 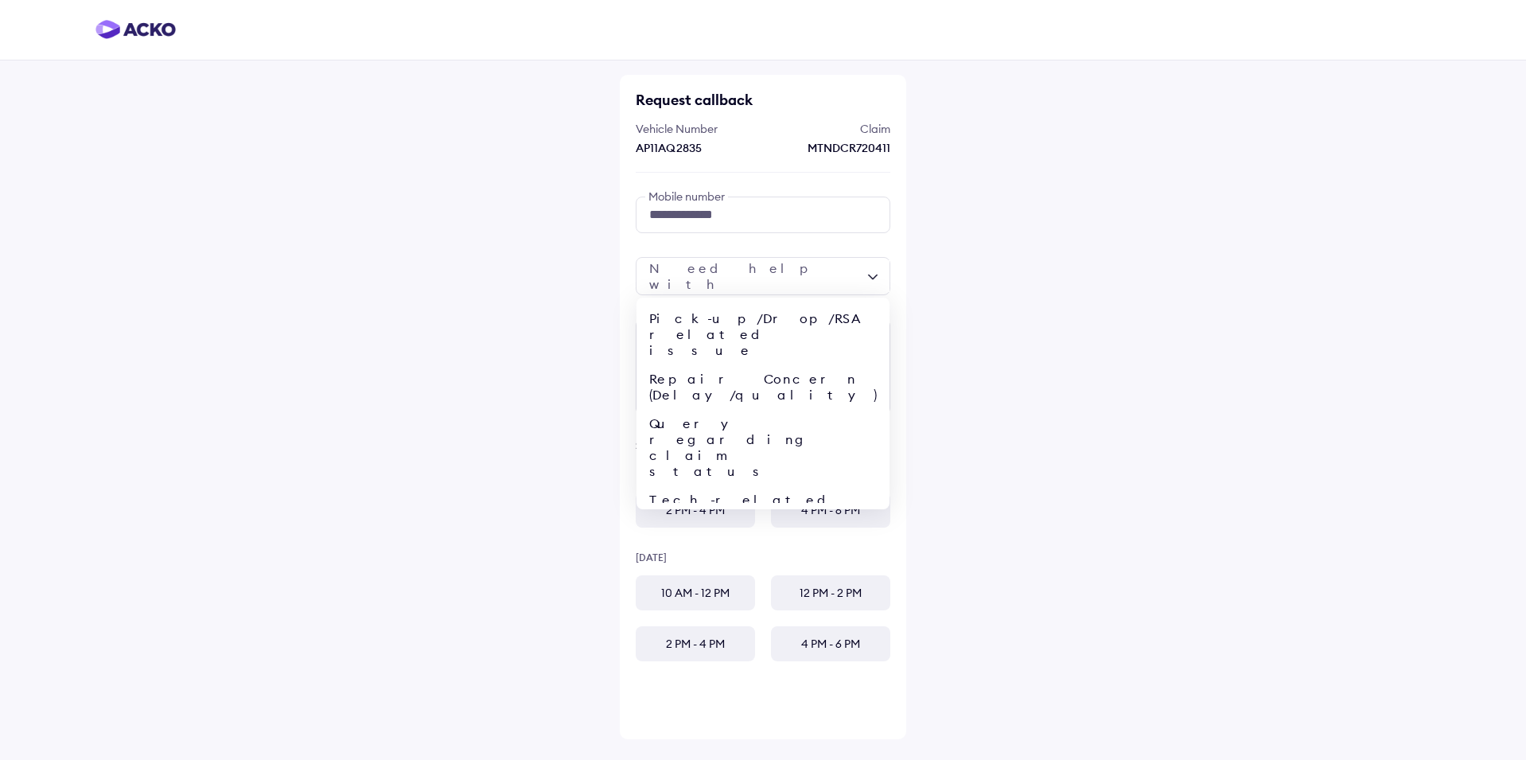 What do you see at coordinates (763, 99) in the screenshot?
I see `div: Request callback` at bounding box center [763, 99].